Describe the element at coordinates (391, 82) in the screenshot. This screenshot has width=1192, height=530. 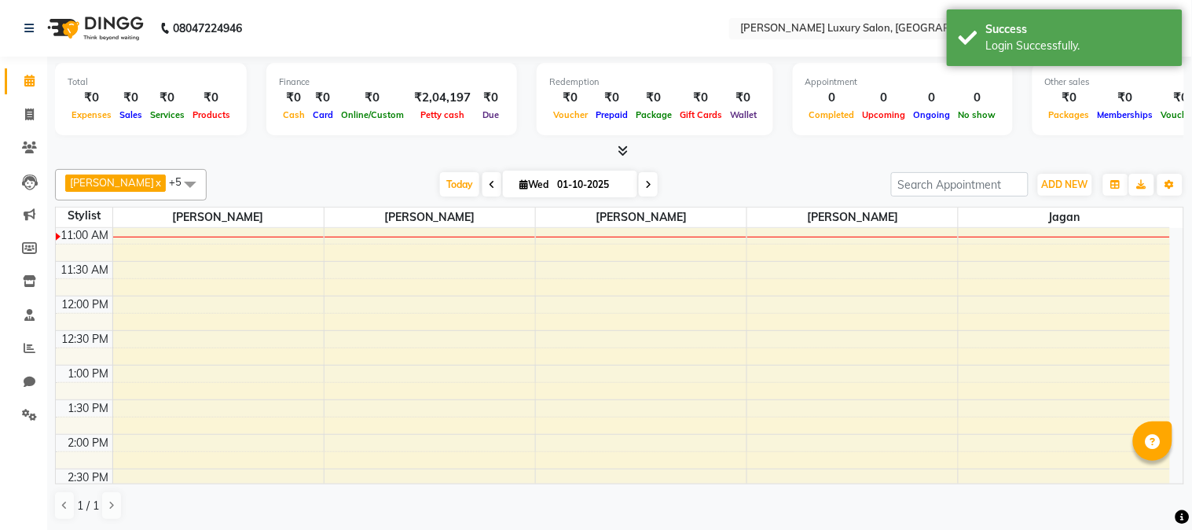
I see `div: Finance` at that location.